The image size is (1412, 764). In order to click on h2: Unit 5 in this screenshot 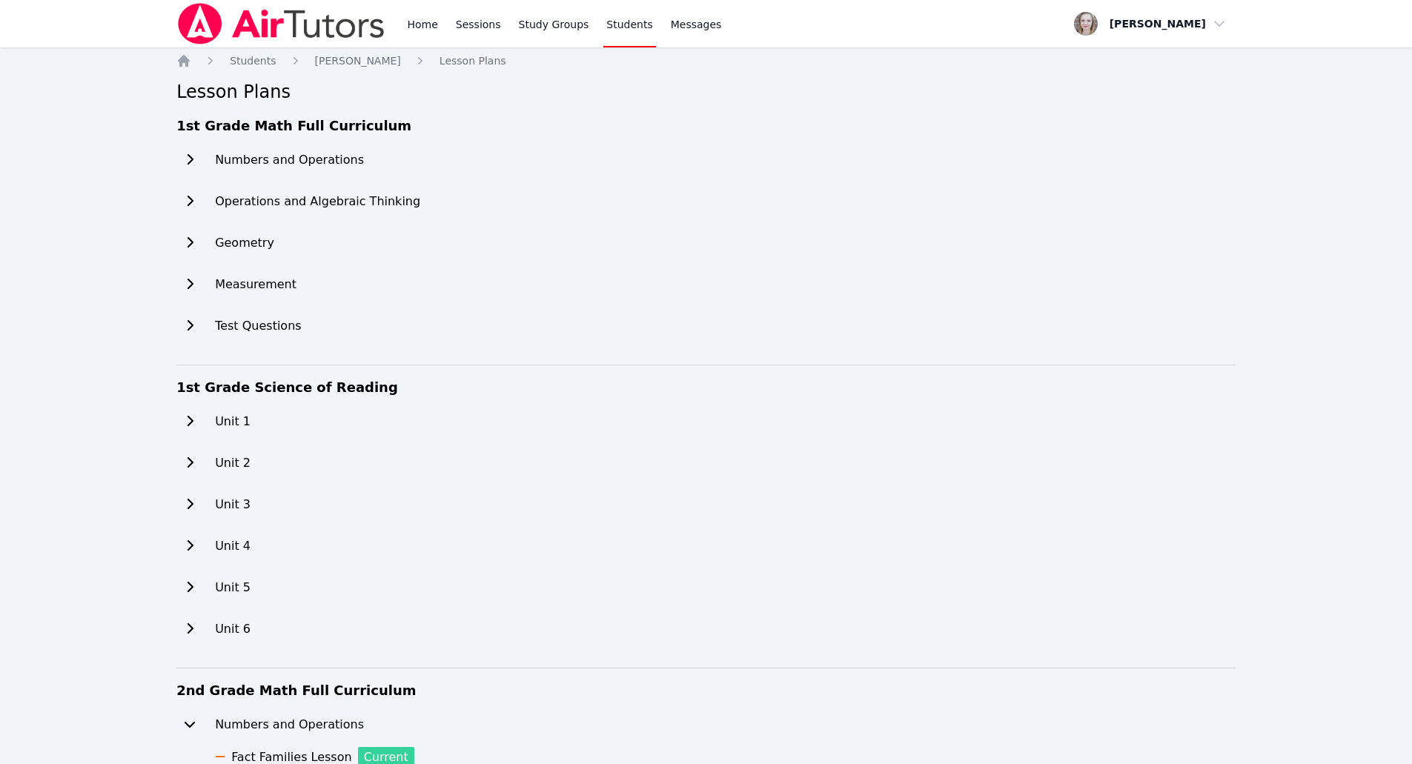, I will do `click(233, 588)`.